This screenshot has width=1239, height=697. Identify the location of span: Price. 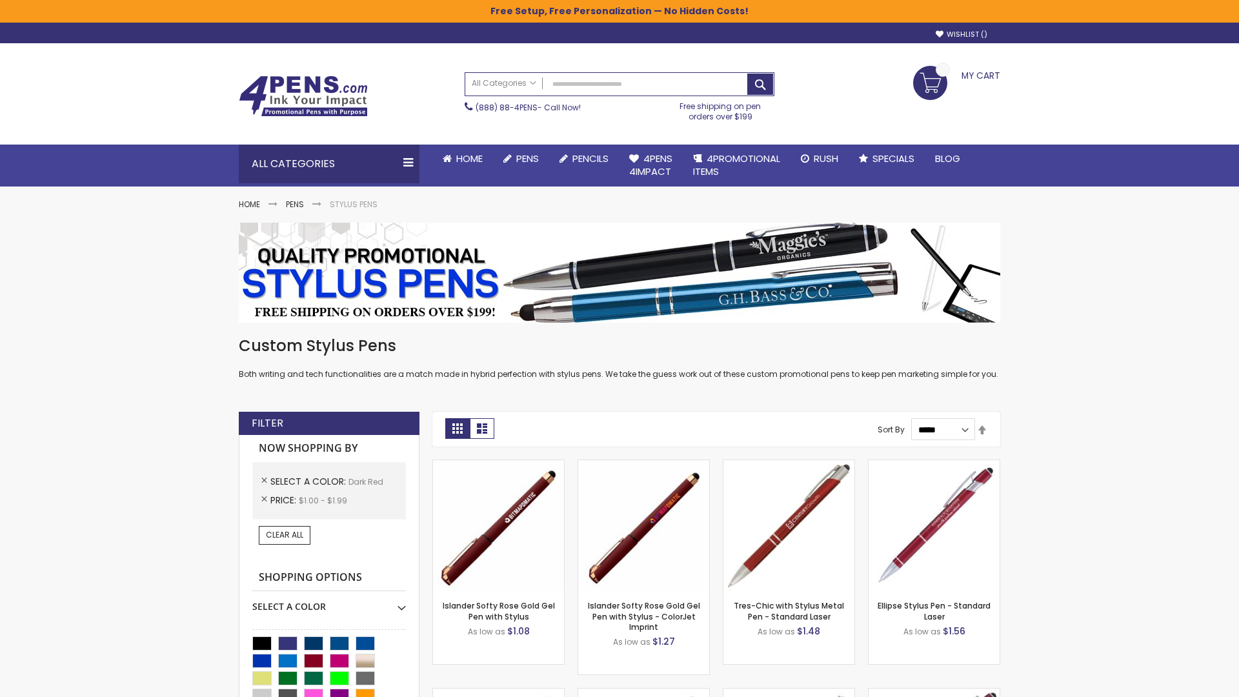
(285, 500).